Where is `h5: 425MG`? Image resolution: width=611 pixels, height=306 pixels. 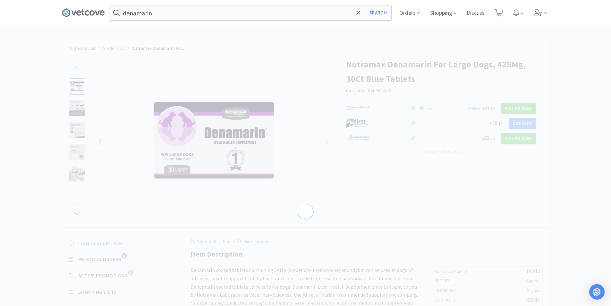 h5: 425MG is located at coordinates (500, 300).